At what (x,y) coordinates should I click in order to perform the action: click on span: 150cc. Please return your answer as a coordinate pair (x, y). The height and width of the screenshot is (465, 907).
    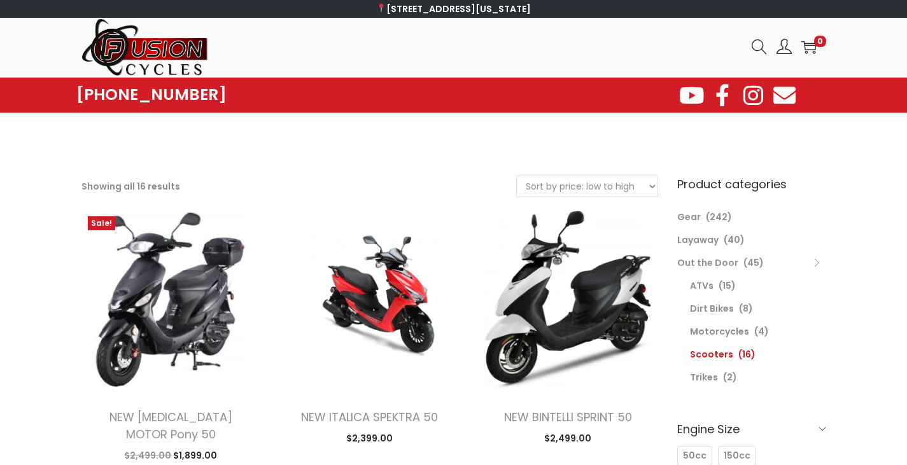
    Looking at the image, I should click on (737, 456).